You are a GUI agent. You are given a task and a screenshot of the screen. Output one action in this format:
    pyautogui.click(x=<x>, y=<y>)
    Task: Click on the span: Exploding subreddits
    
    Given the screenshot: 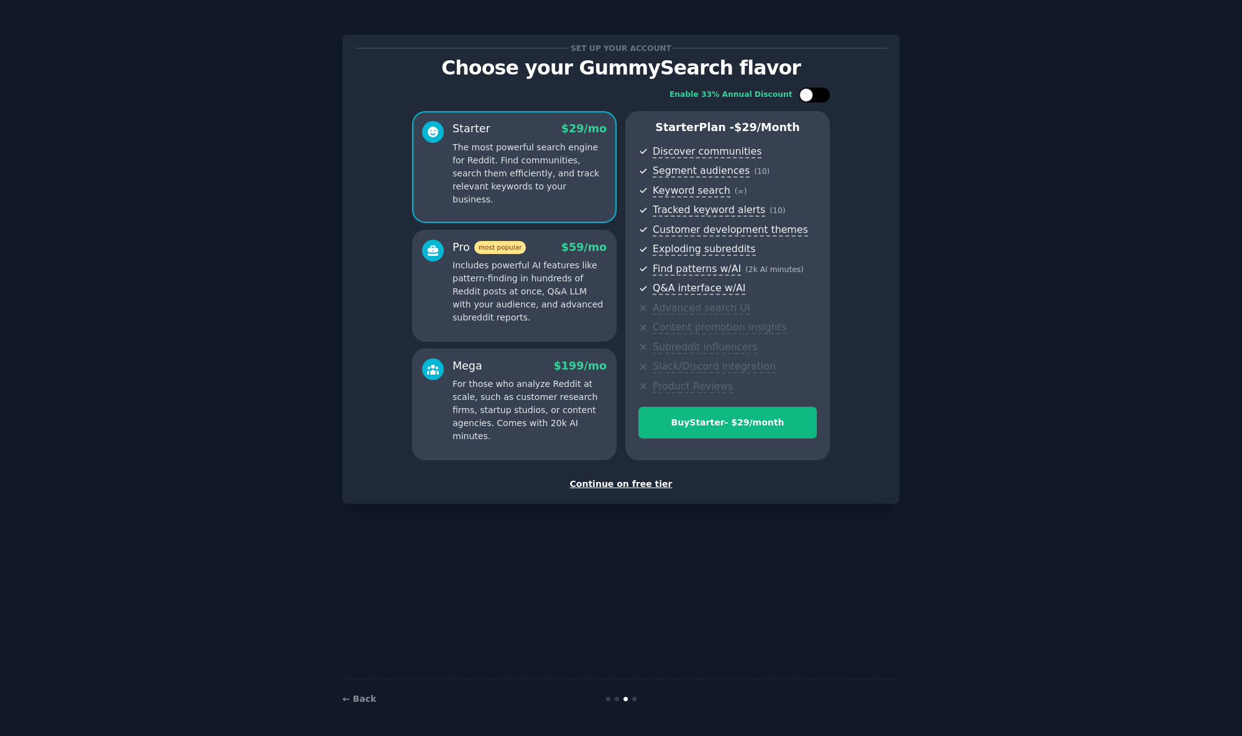 What is the action you would take?
    pyautogui.click(x=703, y=249)
    